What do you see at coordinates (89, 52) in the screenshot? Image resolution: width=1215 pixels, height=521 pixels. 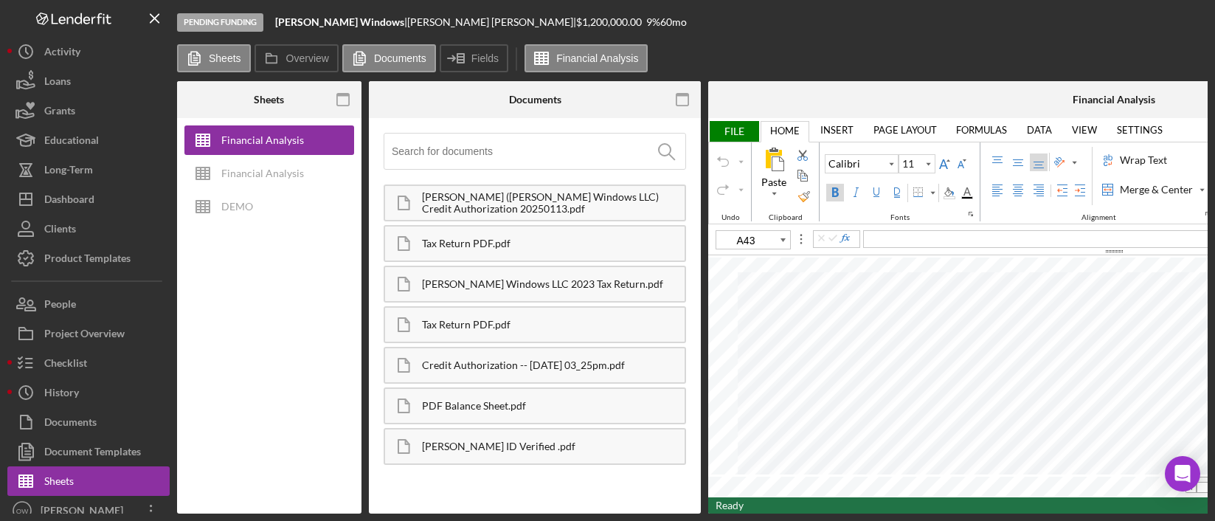 I see `a: Activity` at bounding box center [89, 52].